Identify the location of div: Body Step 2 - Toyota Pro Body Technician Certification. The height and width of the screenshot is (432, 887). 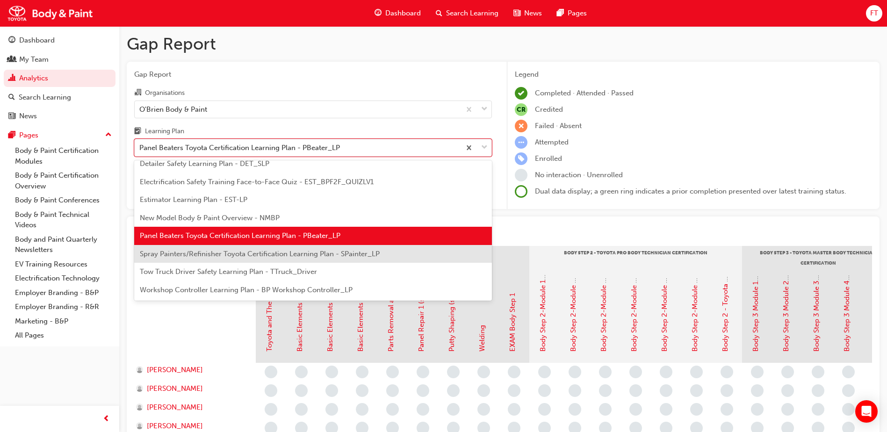
(636, 258).